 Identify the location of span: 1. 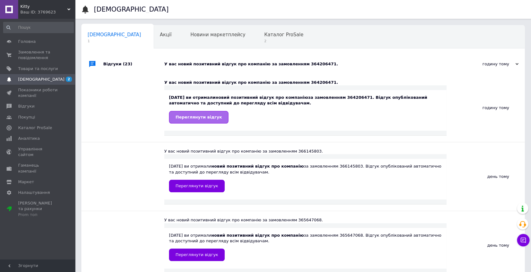
(114, 41).